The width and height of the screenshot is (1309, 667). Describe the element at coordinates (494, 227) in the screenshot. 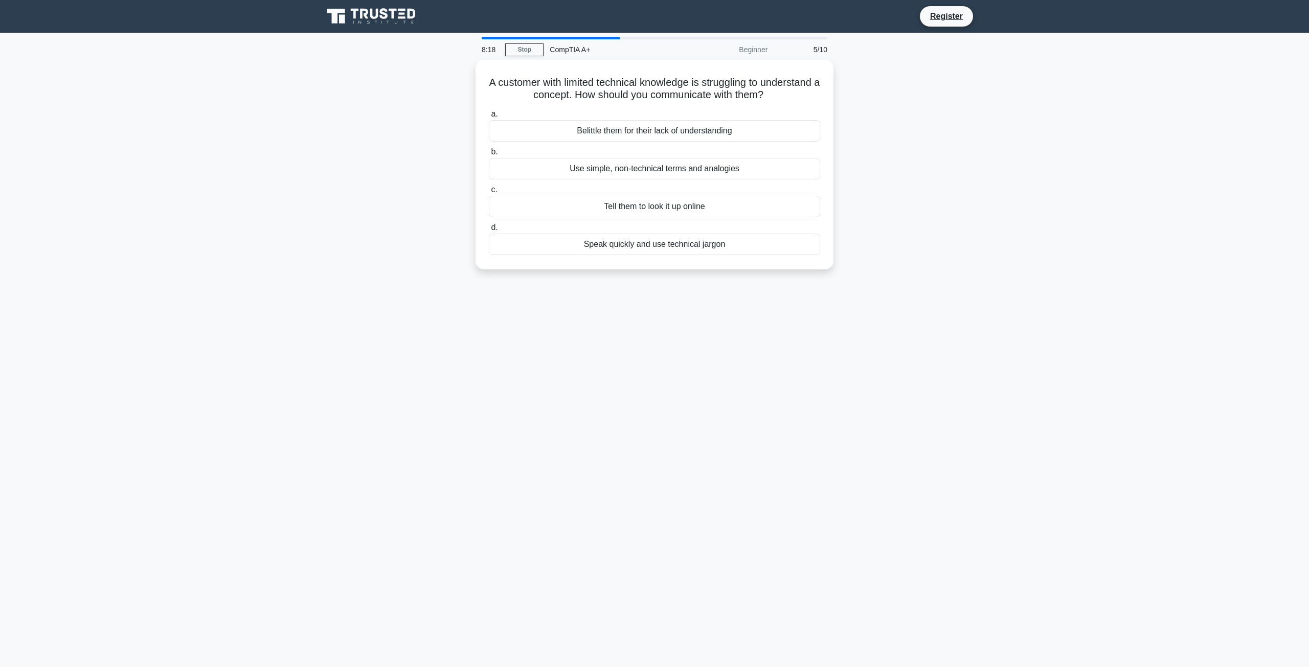

I see `span: d.` at that location.